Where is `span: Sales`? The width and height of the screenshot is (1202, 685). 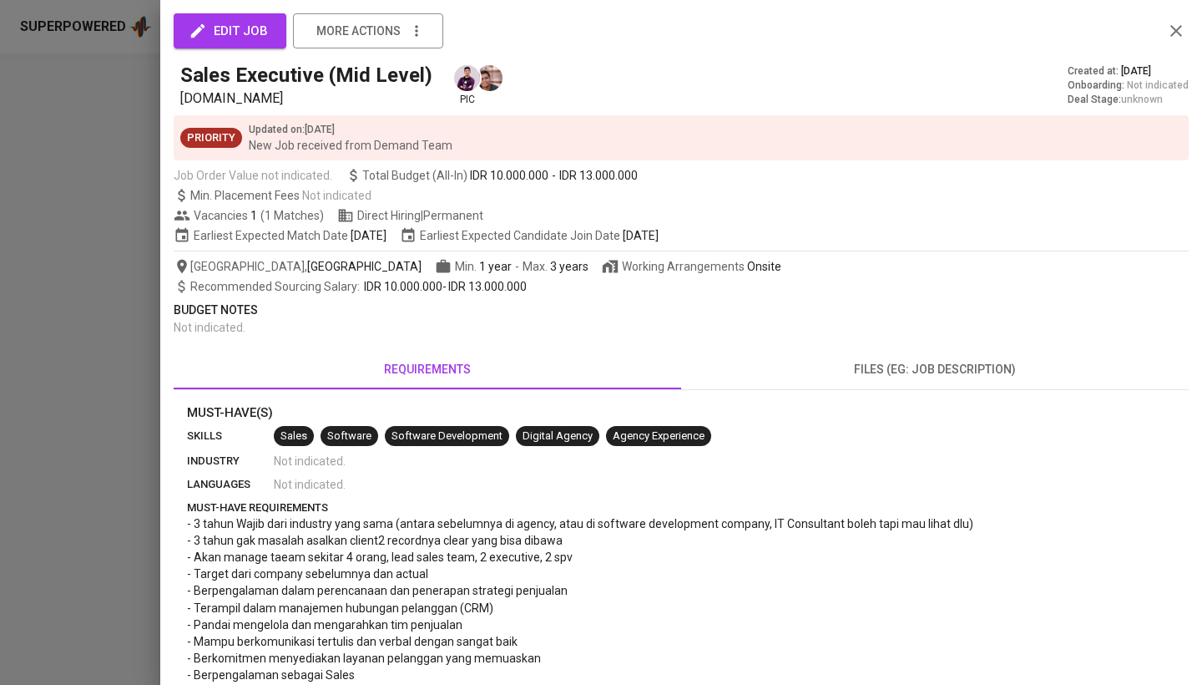 span: Sales is located at coordinates (294, 436).